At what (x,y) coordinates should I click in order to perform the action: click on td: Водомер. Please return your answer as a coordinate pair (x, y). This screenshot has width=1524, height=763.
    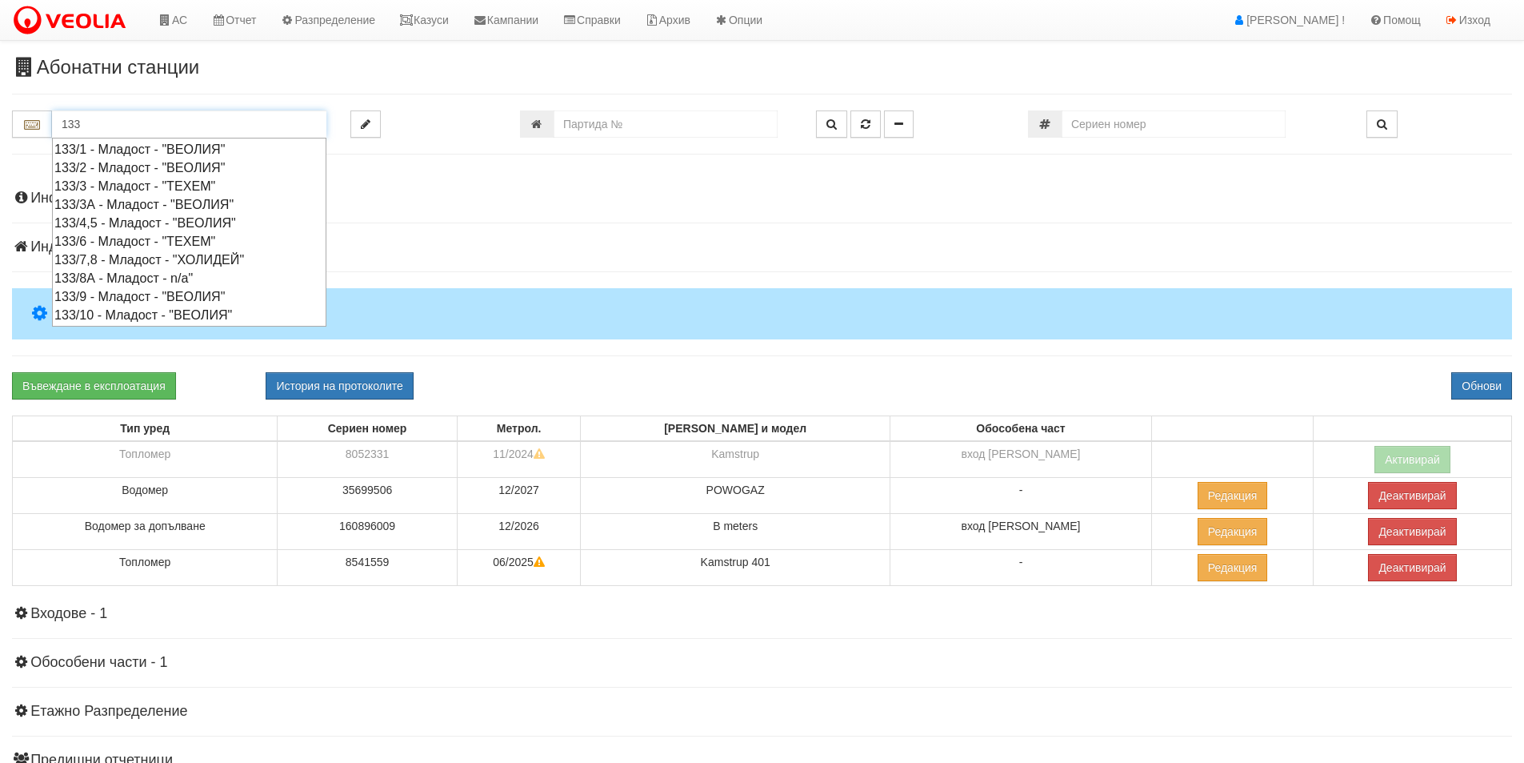
    Looking at the image, I should click on (145, 495).